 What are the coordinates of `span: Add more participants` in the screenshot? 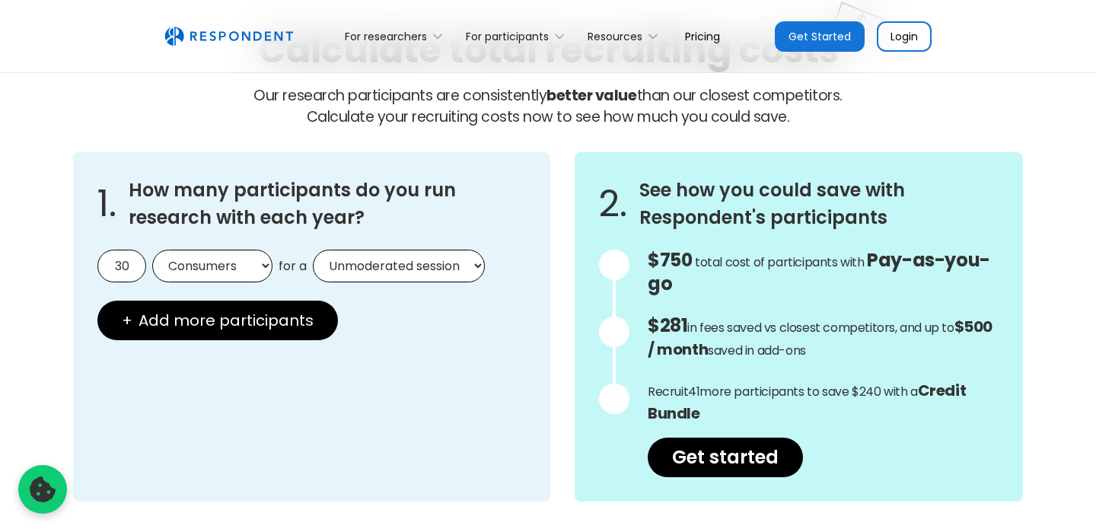 It's located at (226, 320).